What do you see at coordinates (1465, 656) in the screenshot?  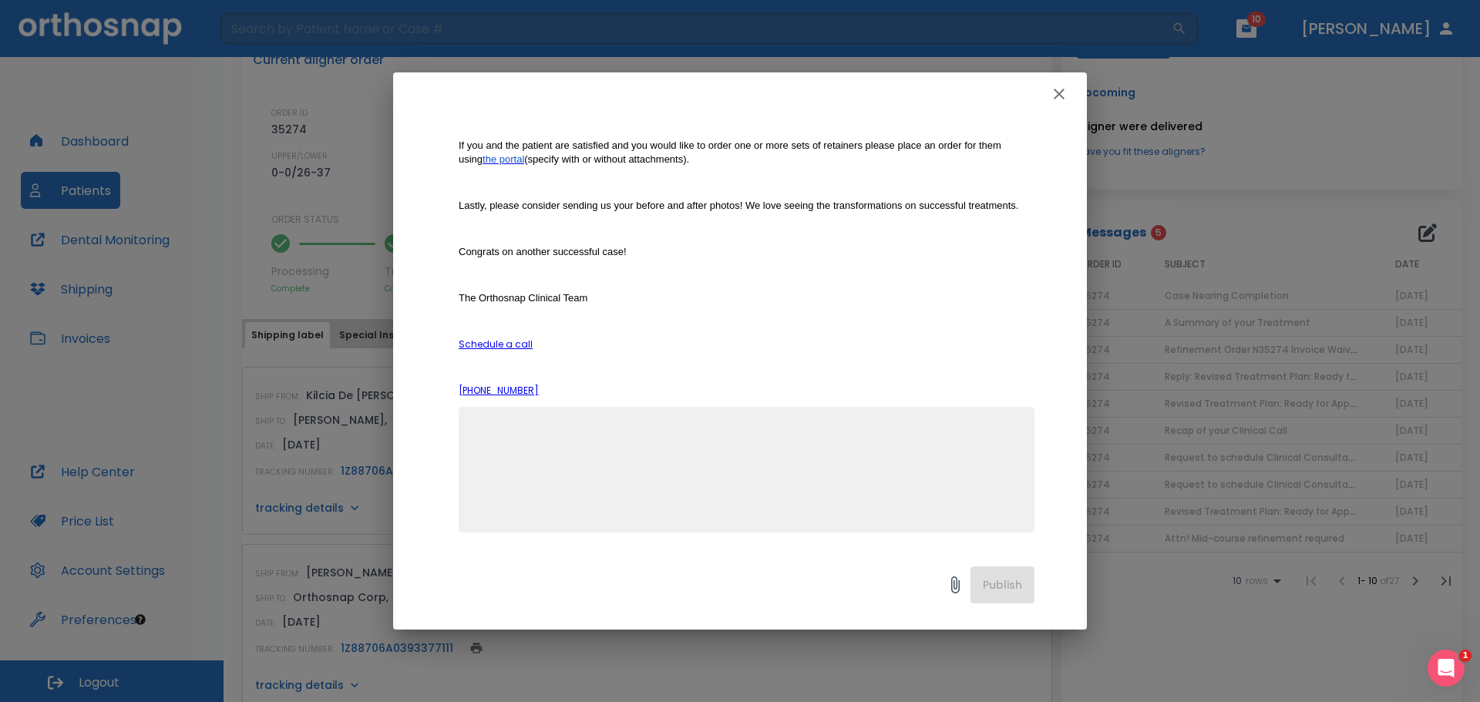 I see `span: 1` at bounding box center [1465, 656].